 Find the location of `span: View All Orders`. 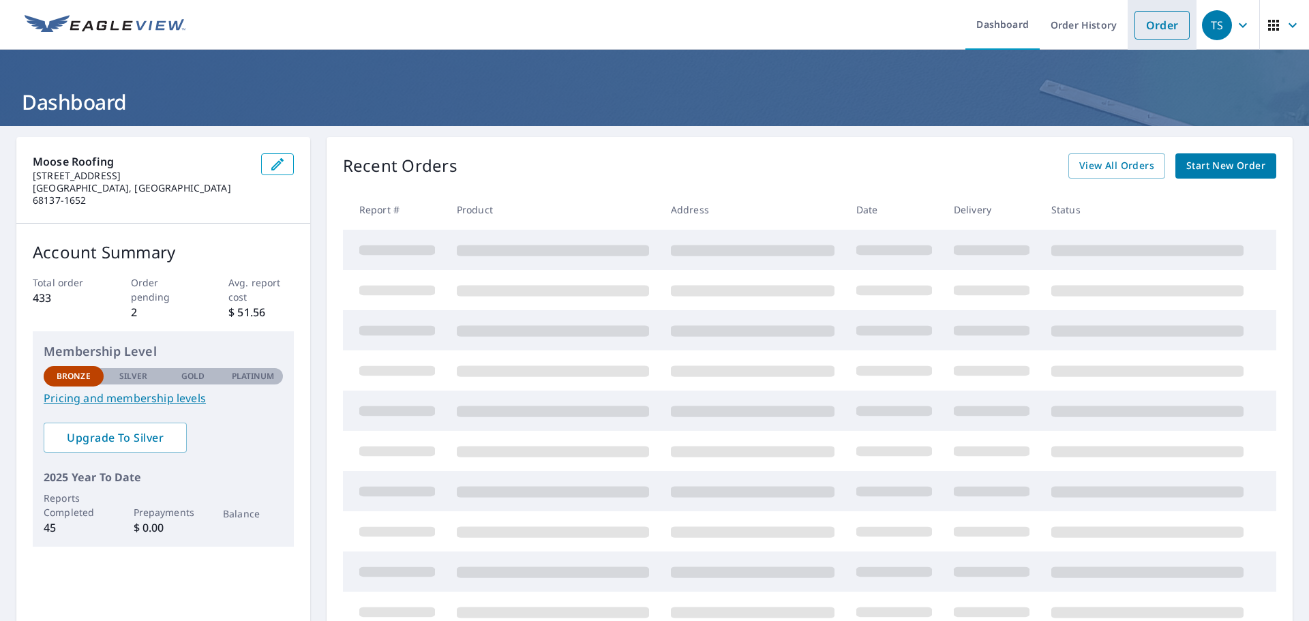

span: View All Orders is located at coordinates (1116, 166).